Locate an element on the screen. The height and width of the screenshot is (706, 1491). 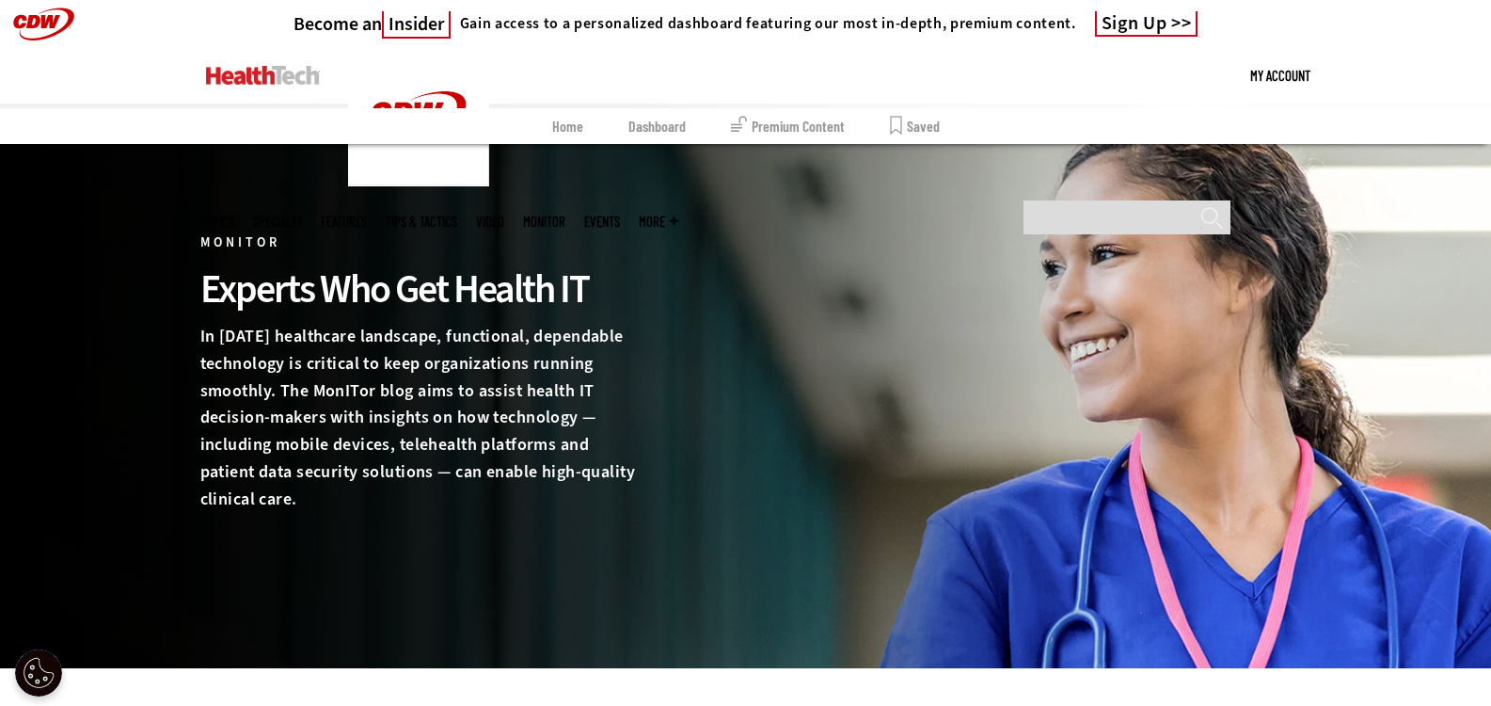
button: Open Preferences is located at coordinates (39, 673).